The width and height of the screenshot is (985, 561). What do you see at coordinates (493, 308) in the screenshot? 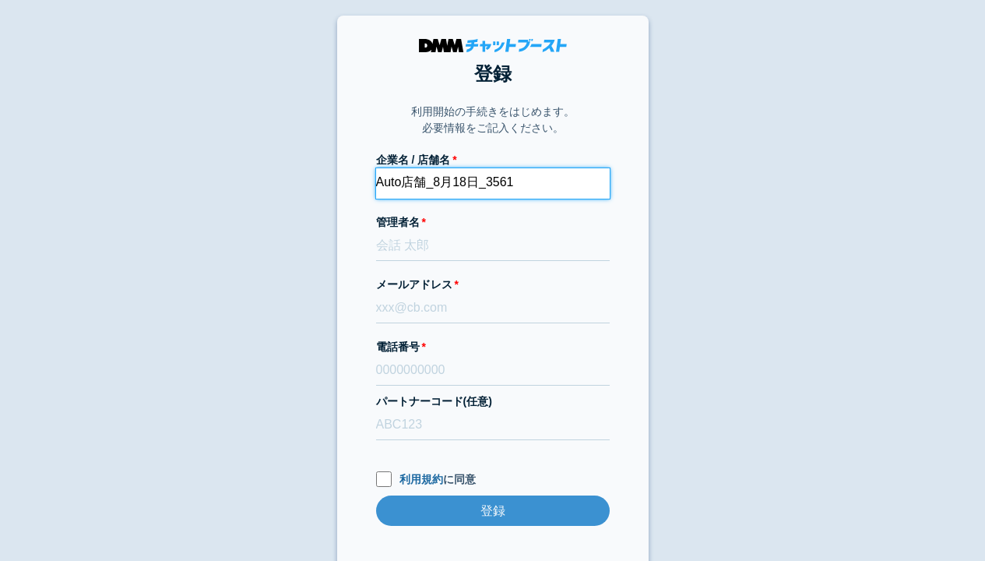
I see `input: xxx@cb.com` at bounding box center [493, 308].